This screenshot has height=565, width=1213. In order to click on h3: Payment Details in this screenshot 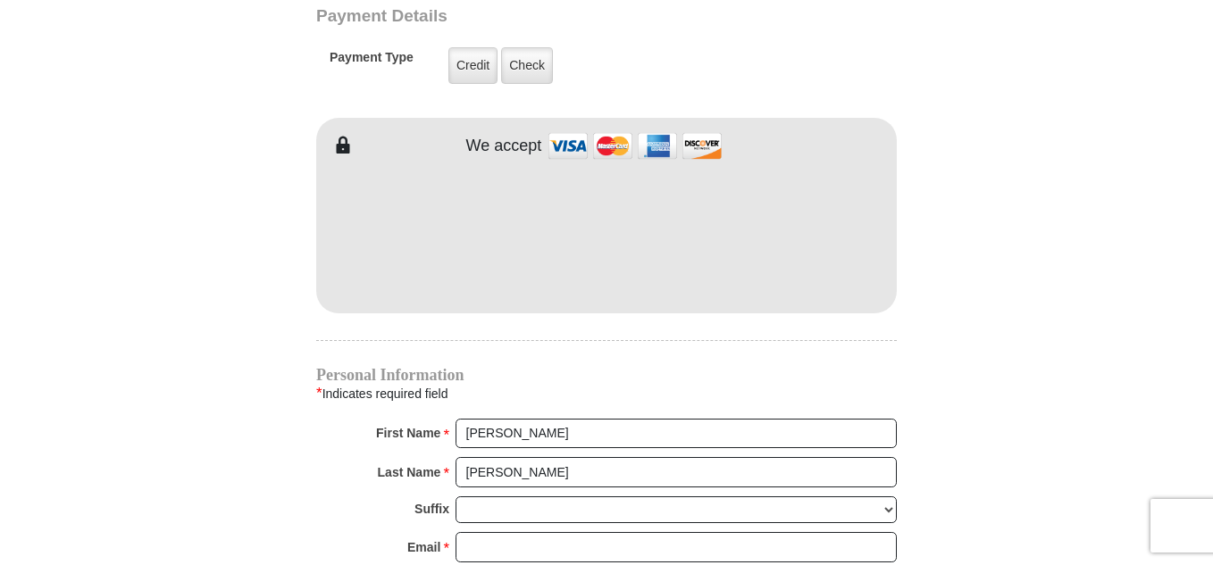, I will do `click(544, 16)`.